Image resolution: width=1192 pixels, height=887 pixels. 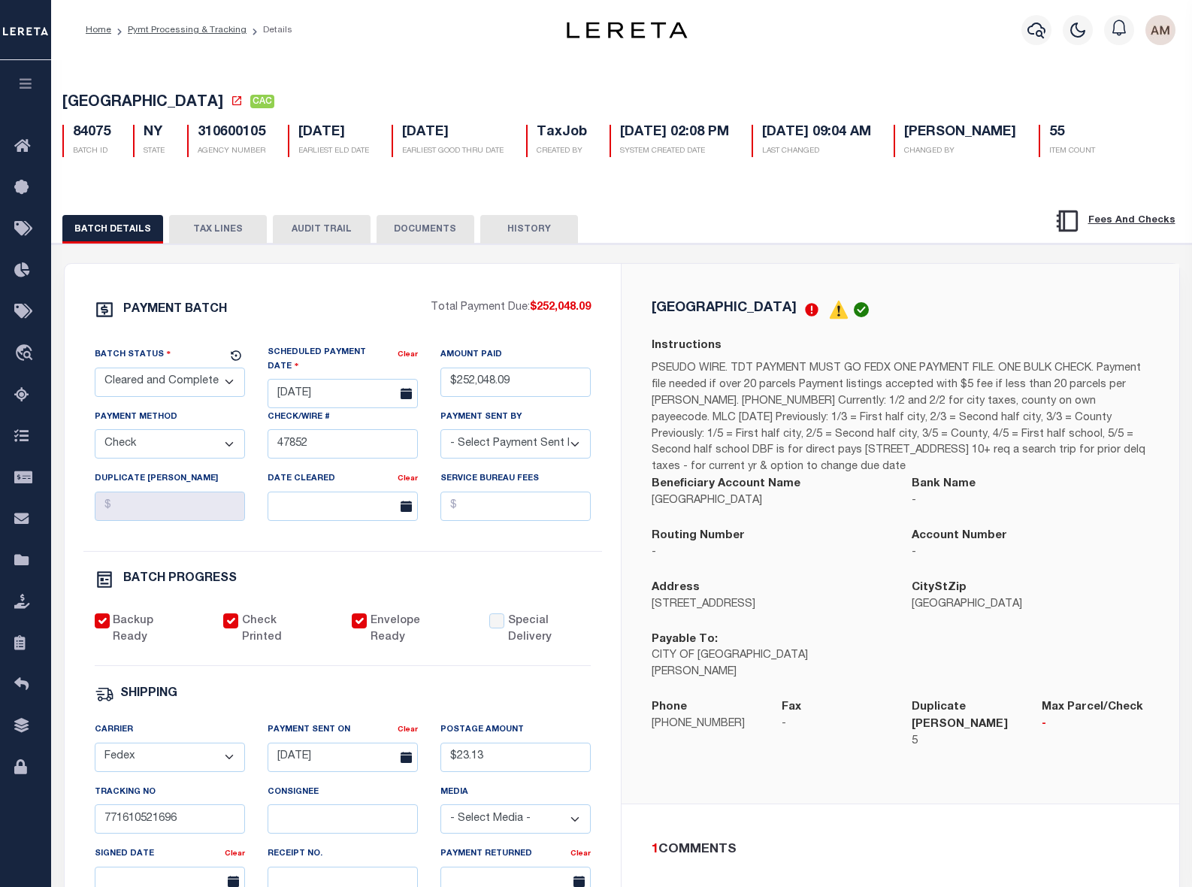 What do you see at coordinates (154, 151) in the screenshot?
I see `p: STATE` at bounding box center [154, 151].